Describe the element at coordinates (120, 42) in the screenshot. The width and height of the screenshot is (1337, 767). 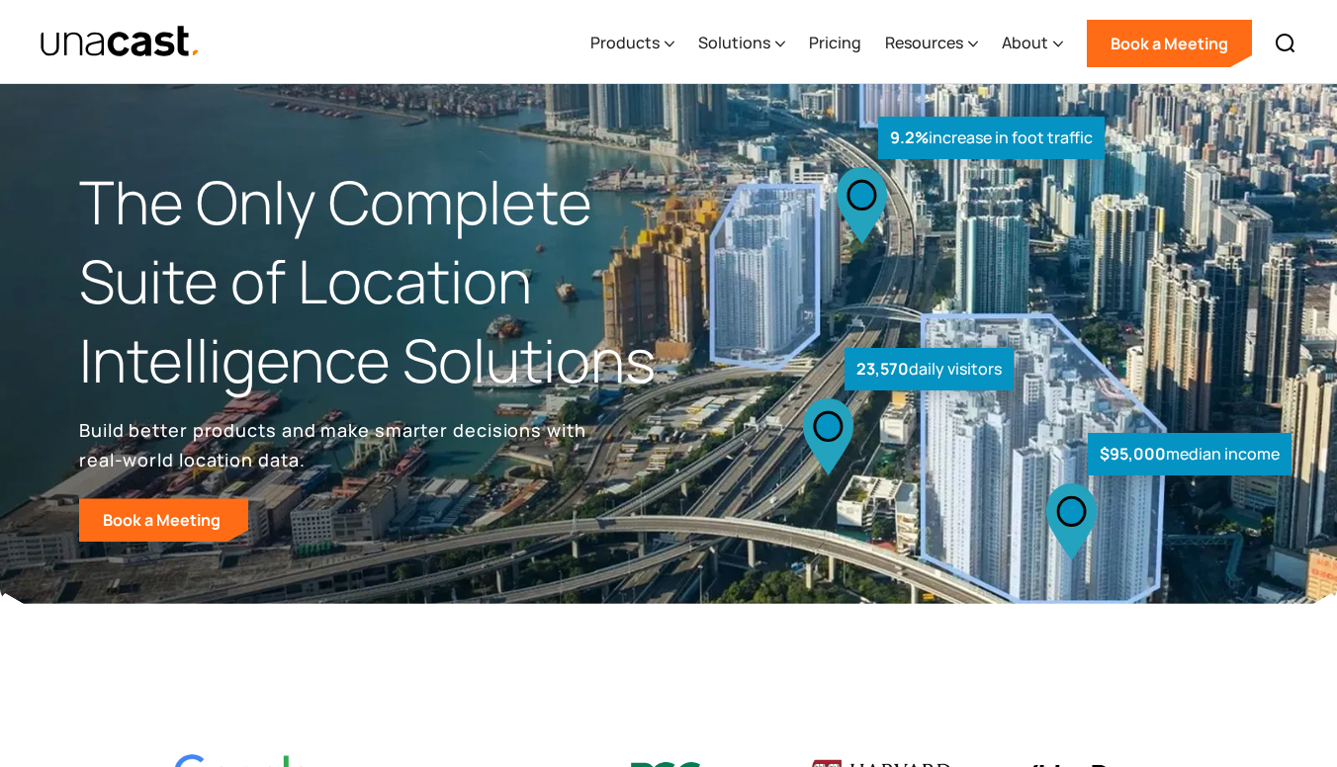
I see `img: Unacast text logo` at that location.